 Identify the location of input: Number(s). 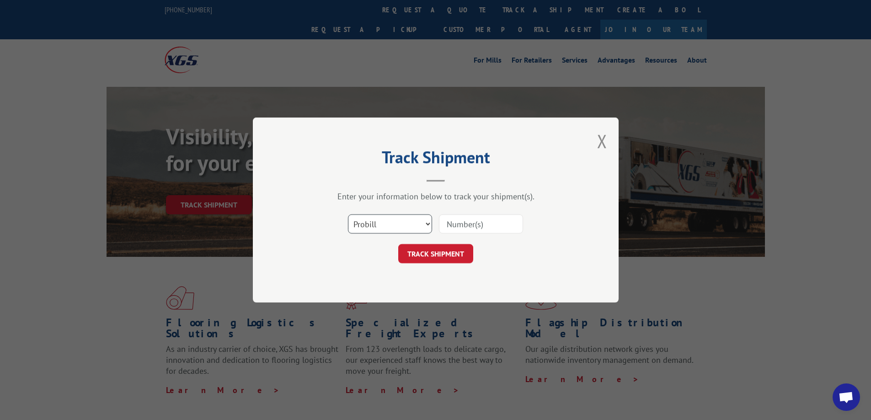
(481, 224).